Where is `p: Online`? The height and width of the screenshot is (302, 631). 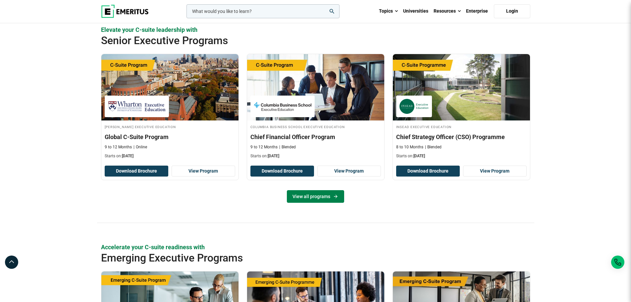 p: Online is located at coordinates (140, 147).